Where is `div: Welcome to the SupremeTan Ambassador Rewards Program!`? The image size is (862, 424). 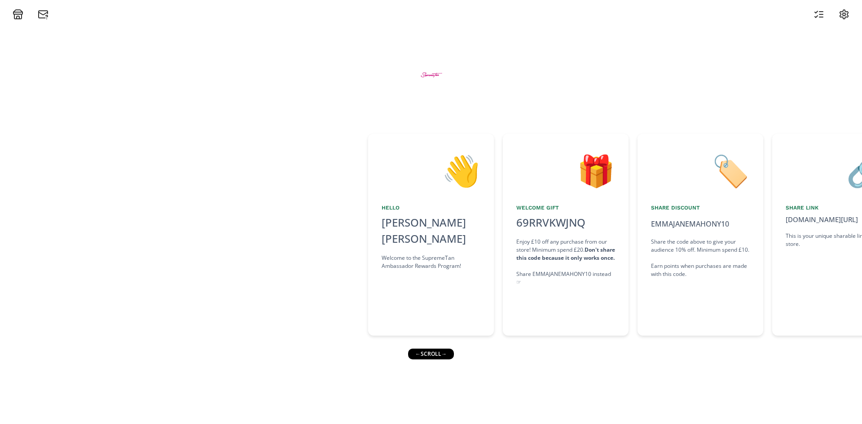 div: Welcome to the SupremeTan Ambassador Rewards Program! is located at coordinates (431, 262).